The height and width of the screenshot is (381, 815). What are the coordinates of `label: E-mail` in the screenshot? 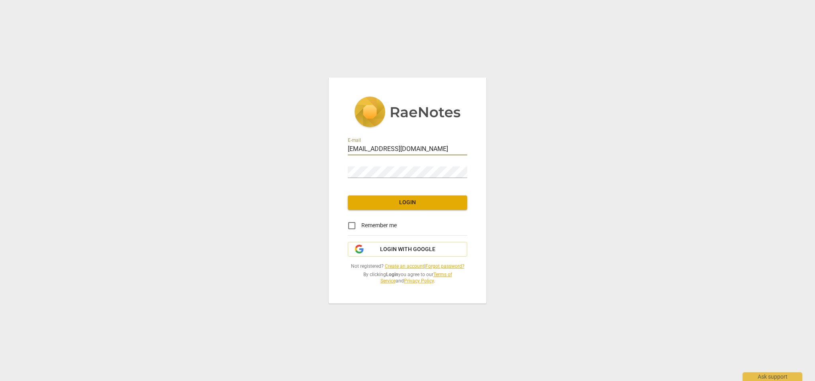 It's located at (354, 140).